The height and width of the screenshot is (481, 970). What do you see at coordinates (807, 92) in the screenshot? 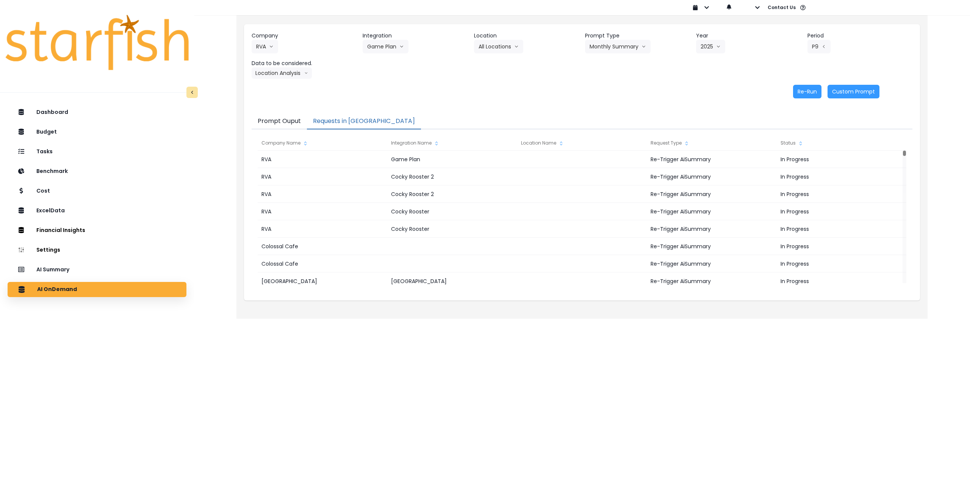
I see `button: Re-Run` at bounding box center [807, 92].